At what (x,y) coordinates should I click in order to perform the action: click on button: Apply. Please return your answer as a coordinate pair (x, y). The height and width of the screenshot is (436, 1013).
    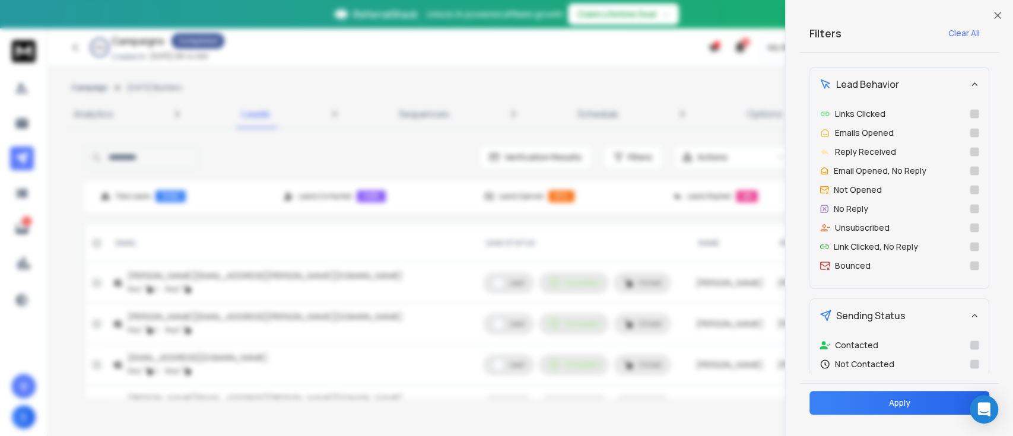
    Looking at the image, I should click on (899, 403).